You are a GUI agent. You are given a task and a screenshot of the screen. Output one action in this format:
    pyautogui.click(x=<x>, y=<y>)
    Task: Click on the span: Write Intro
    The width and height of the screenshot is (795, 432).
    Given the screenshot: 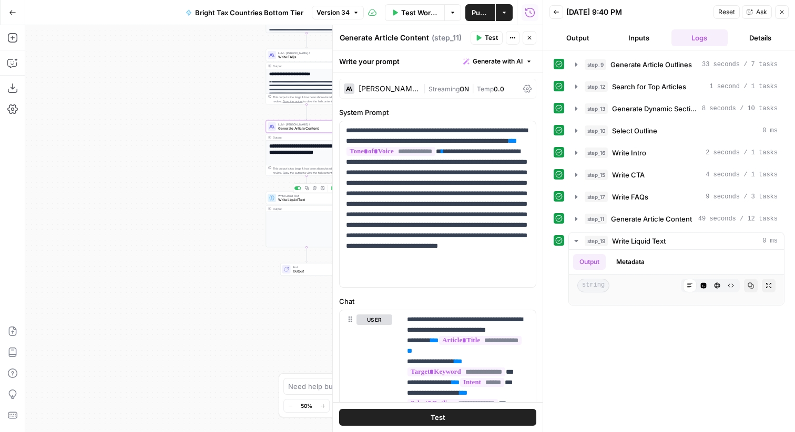 What is the action you would take?
    pyautogui.click(x=628, y=153)
    